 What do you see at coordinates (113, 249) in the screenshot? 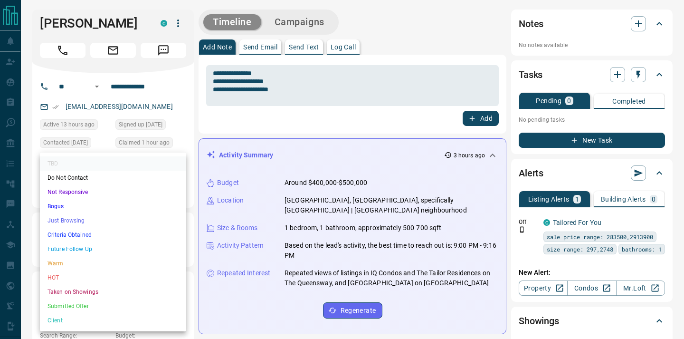
I see `li: Future Follow Up` at bounding box center [113, 249].